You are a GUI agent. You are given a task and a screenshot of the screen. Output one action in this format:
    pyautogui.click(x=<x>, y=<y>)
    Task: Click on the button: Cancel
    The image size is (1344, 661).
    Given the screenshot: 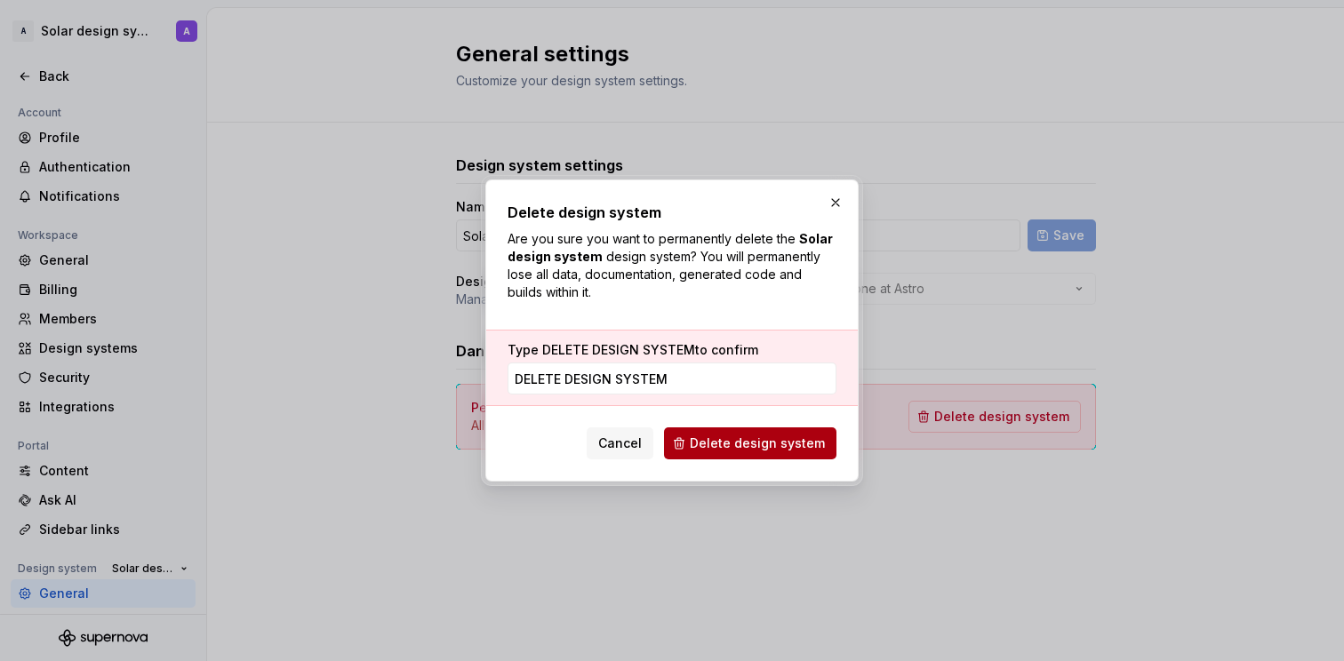 What is the action you would take?
    pyautogui.click(x=619, y=443)
    